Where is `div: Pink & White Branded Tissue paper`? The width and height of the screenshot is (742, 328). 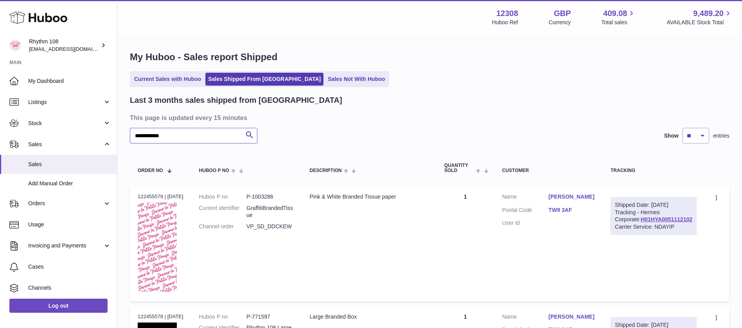 div: Pink & White Branded Tissue paper is located at coordinates (369, 197).